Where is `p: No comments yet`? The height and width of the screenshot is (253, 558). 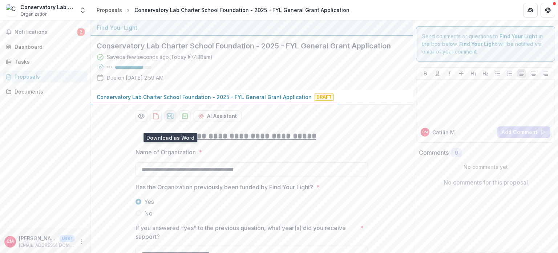
p: No comments yet is located at coordinates (486, 167).